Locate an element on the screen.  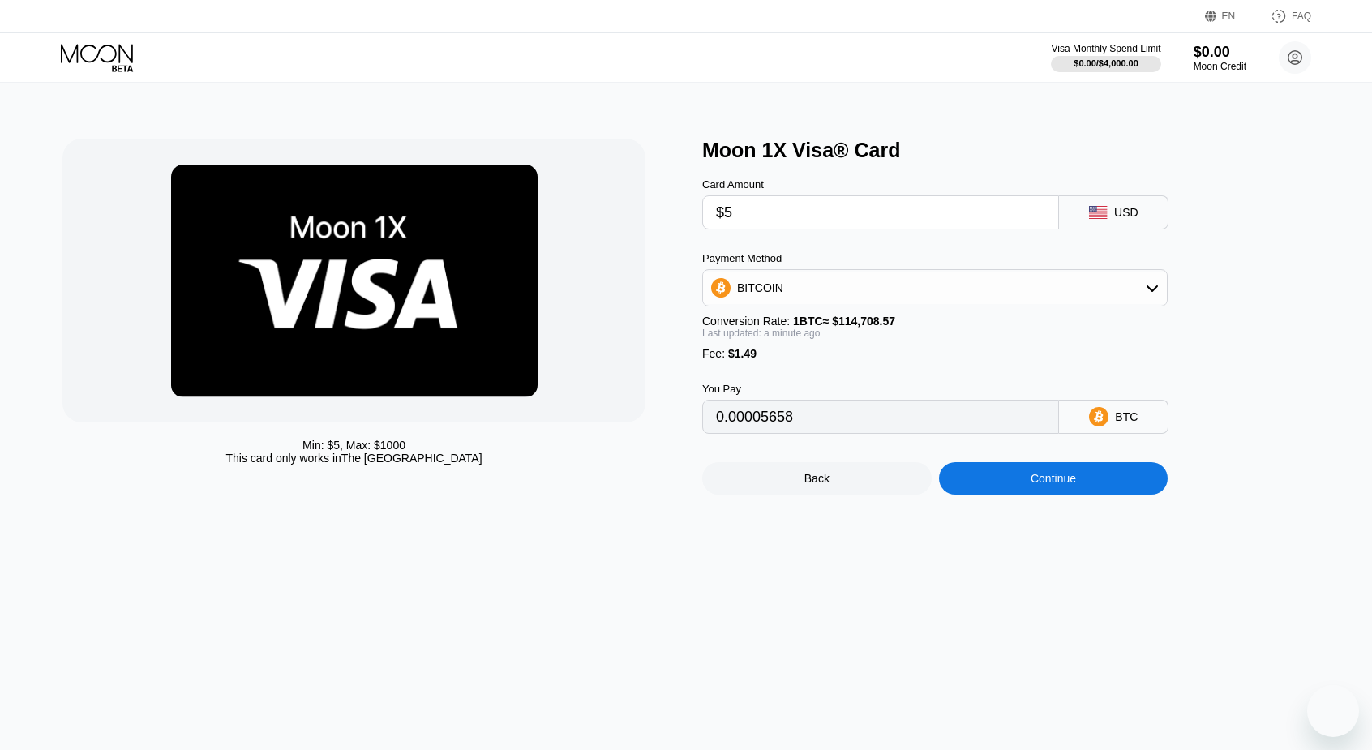
div: Moon 1X Visa® Card is located at coordinates (1014, 150).